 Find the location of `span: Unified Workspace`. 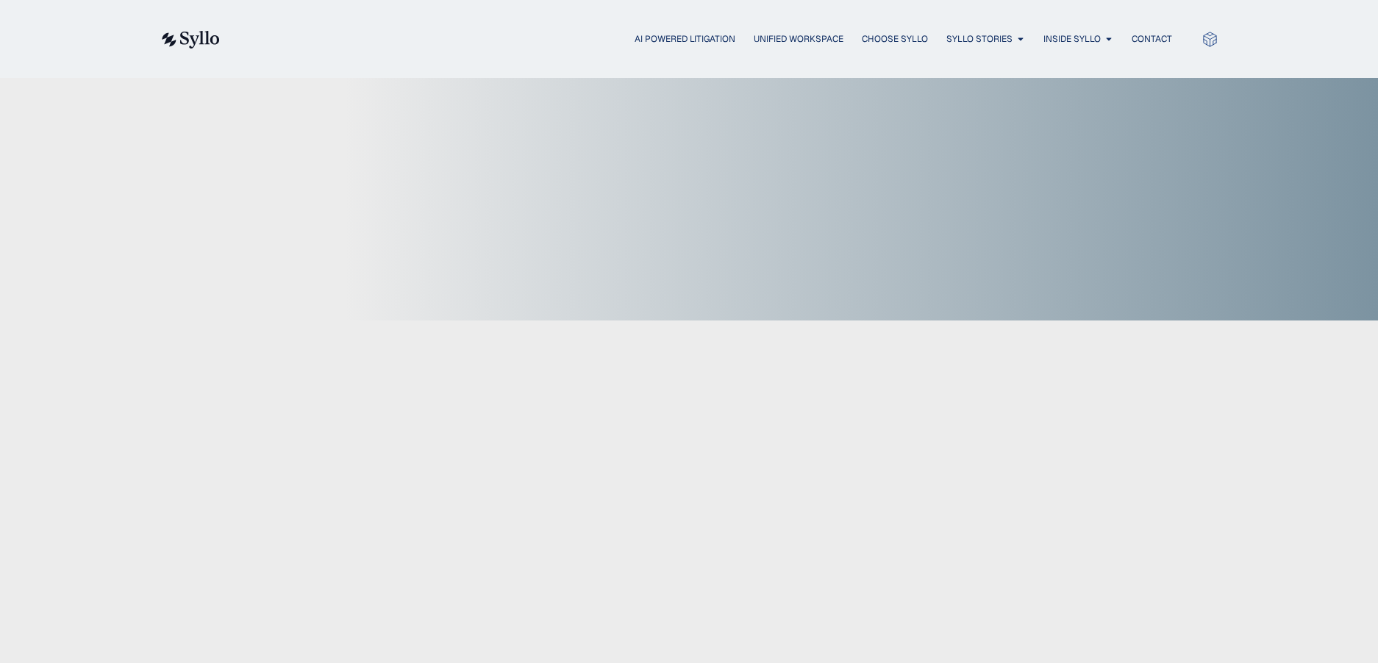

span: Unified Workspace is located at coordinates (798, 39).